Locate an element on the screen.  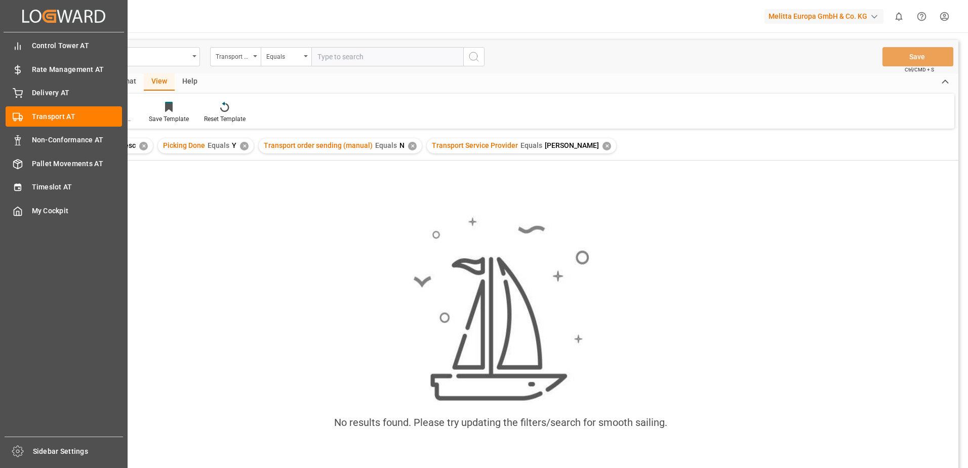
button: Help Center is located at coordinates (921, 16).